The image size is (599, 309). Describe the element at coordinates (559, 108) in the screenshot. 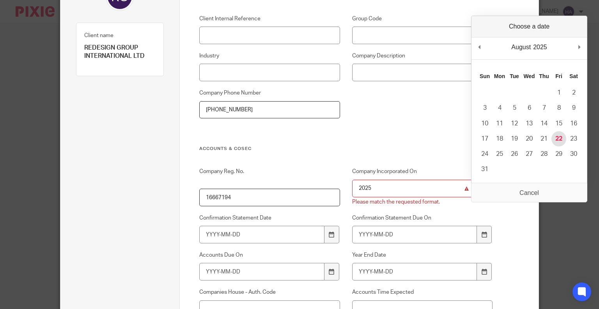

I see `button: 8` at that location.